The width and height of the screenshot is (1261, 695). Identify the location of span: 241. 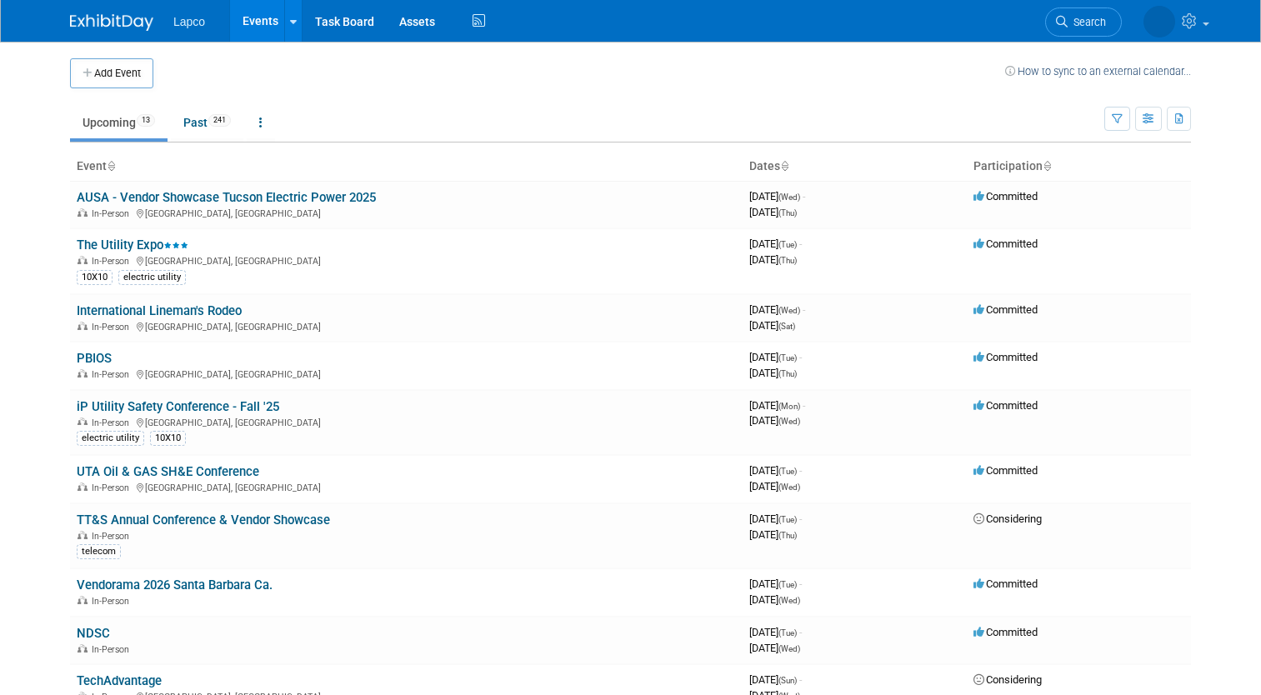
(219, 120).